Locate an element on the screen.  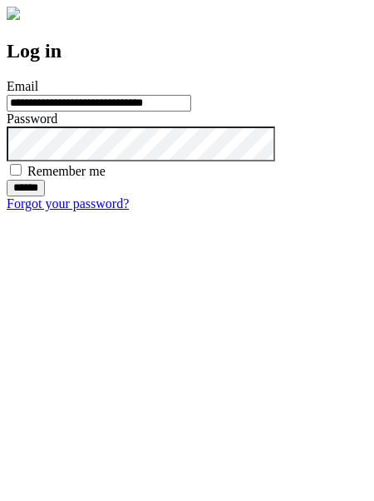
a: Forgot your password? is located at coordinates (67, 203).